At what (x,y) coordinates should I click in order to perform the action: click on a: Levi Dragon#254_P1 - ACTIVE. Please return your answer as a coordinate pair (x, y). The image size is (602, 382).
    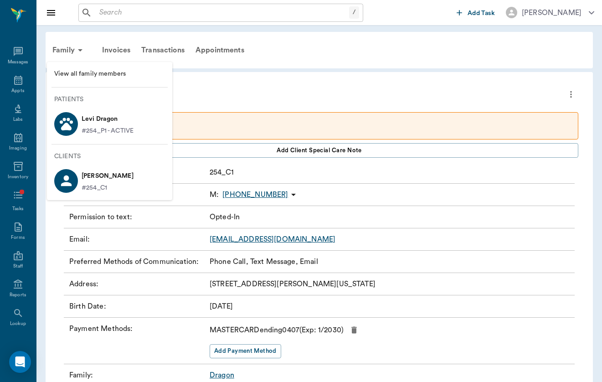
    Looking at the image, I should click on (109, 124).